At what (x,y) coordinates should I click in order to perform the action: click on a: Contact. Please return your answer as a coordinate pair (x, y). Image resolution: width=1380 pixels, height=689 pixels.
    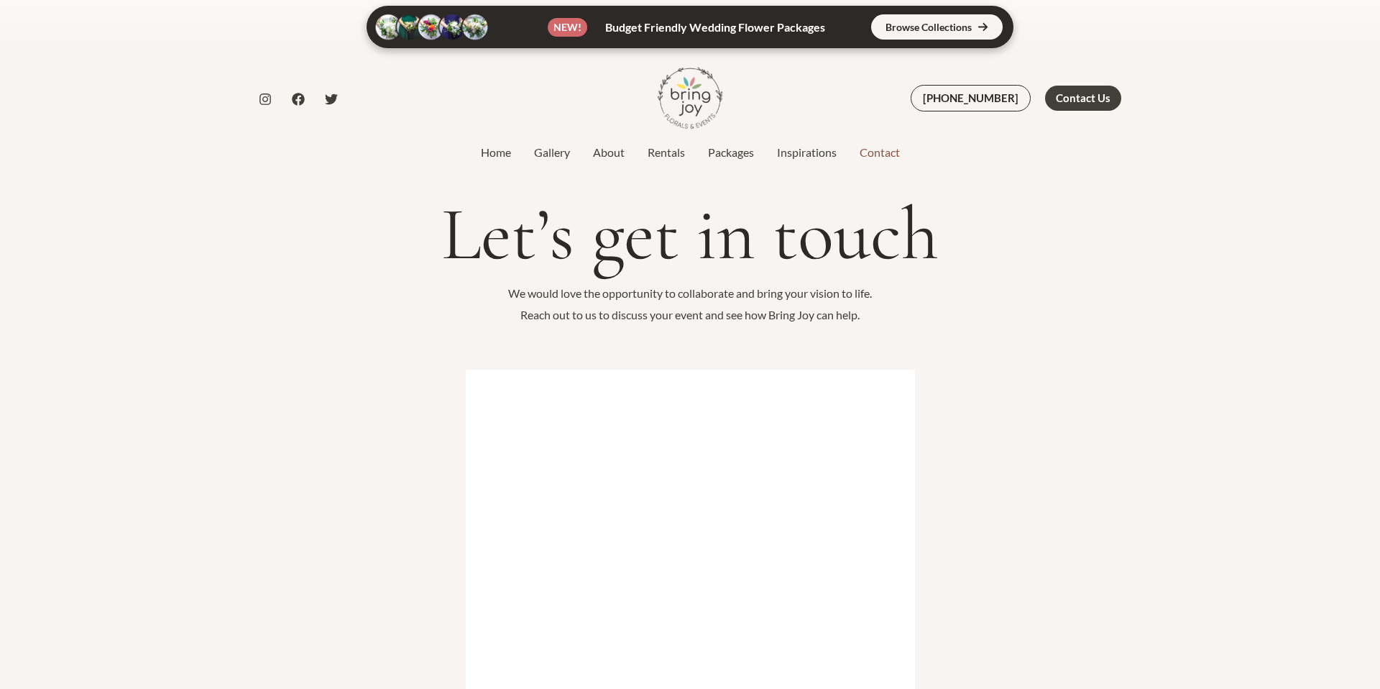
    Looking at the image, I should click on (880, 152).